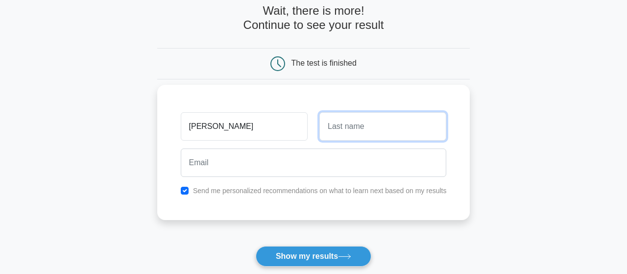  Describe the element at coordinates (320, 190) in the screenshot. I see `label: Send me personalized recommendations on what to learn next based on my results` at that location.